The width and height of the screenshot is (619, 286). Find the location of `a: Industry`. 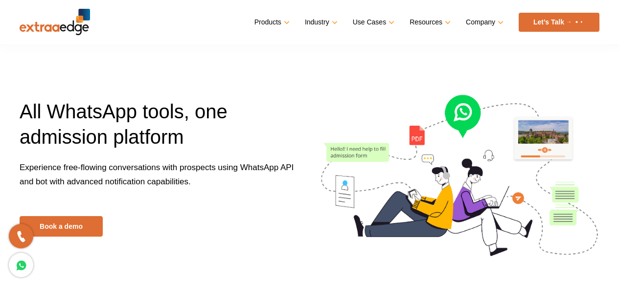

a: Industry is located at coordinates (320, 22).